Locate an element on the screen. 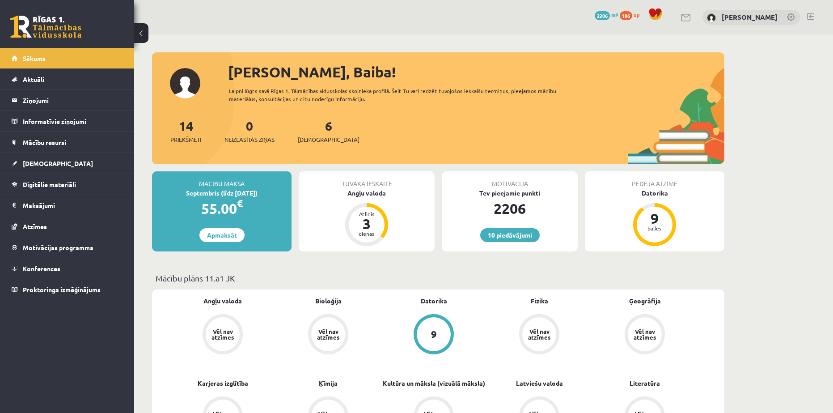 The image size is (833, 413). span: Konferences is located at coordinates (42, 268).